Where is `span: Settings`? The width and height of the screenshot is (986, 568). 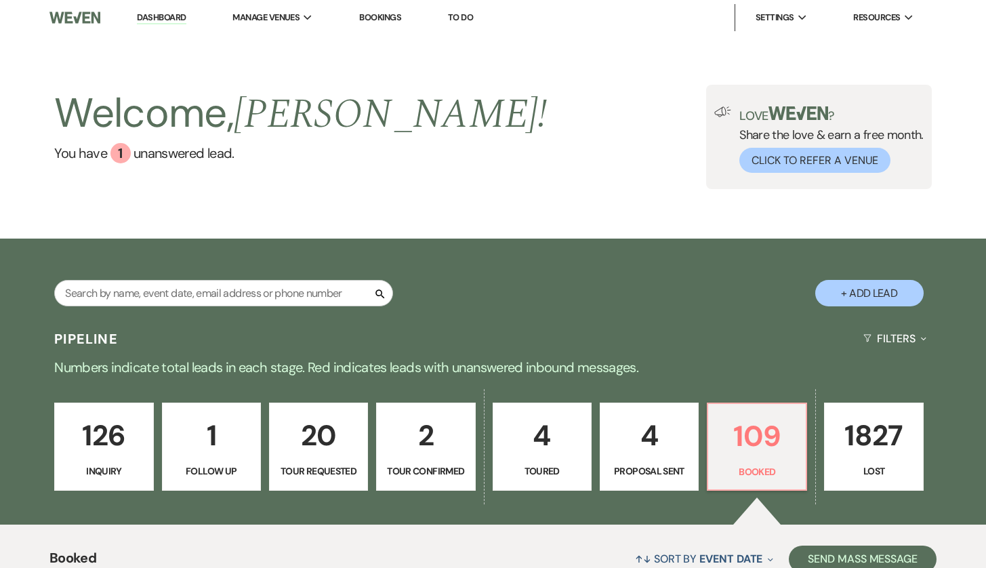
span: Settings is located at coordinates (774, 18).